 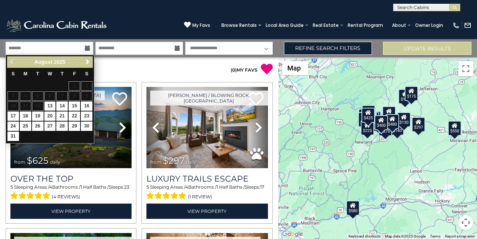 What do you see at coordinates (87, 62) in the screenshot?
I see `a: Next` at bounding box center [87, 62].